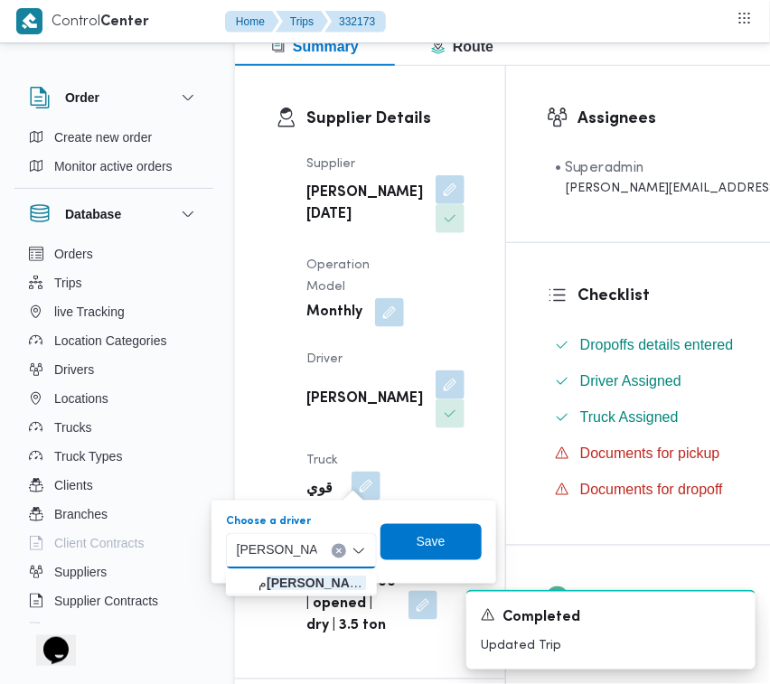 This screenshot has width=770, height=684. Describe the element at coordinates (82, 98) in the screenshot. I see `h3: Order` at that location.